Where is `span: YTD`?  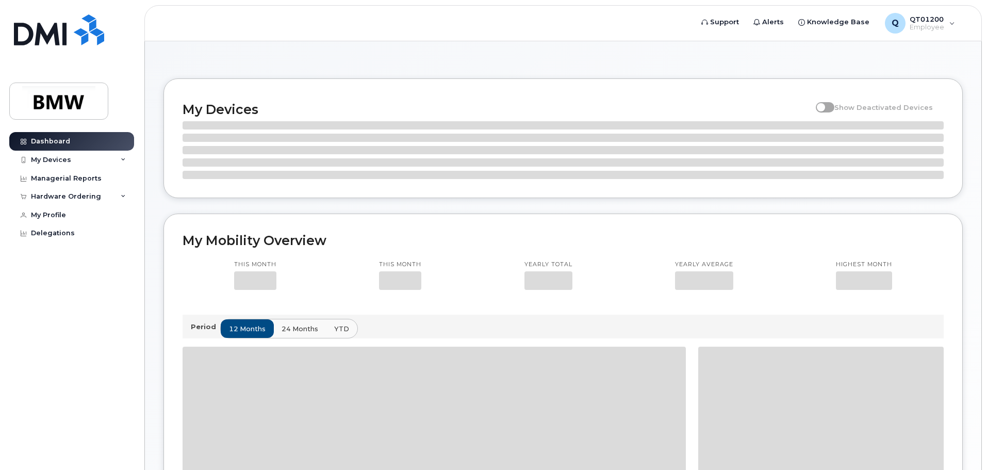 span: YTD is located at coordinates (341, 329).